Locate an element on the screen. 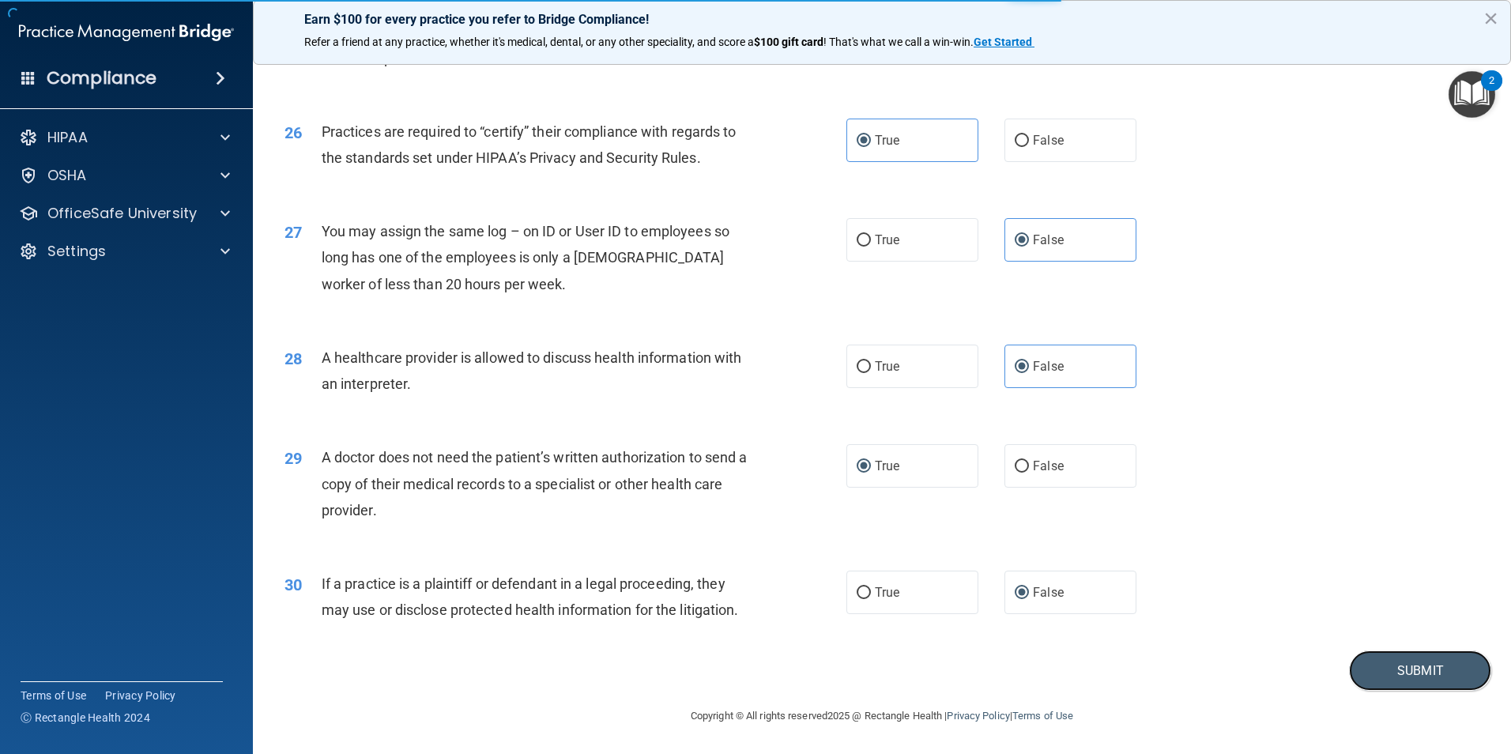 Image resolution: width=1511 pixels, height=754 pixels. span: A healthcare provider is allowed to discuss health information with an interpreter. is located at coordinates (532, 371).